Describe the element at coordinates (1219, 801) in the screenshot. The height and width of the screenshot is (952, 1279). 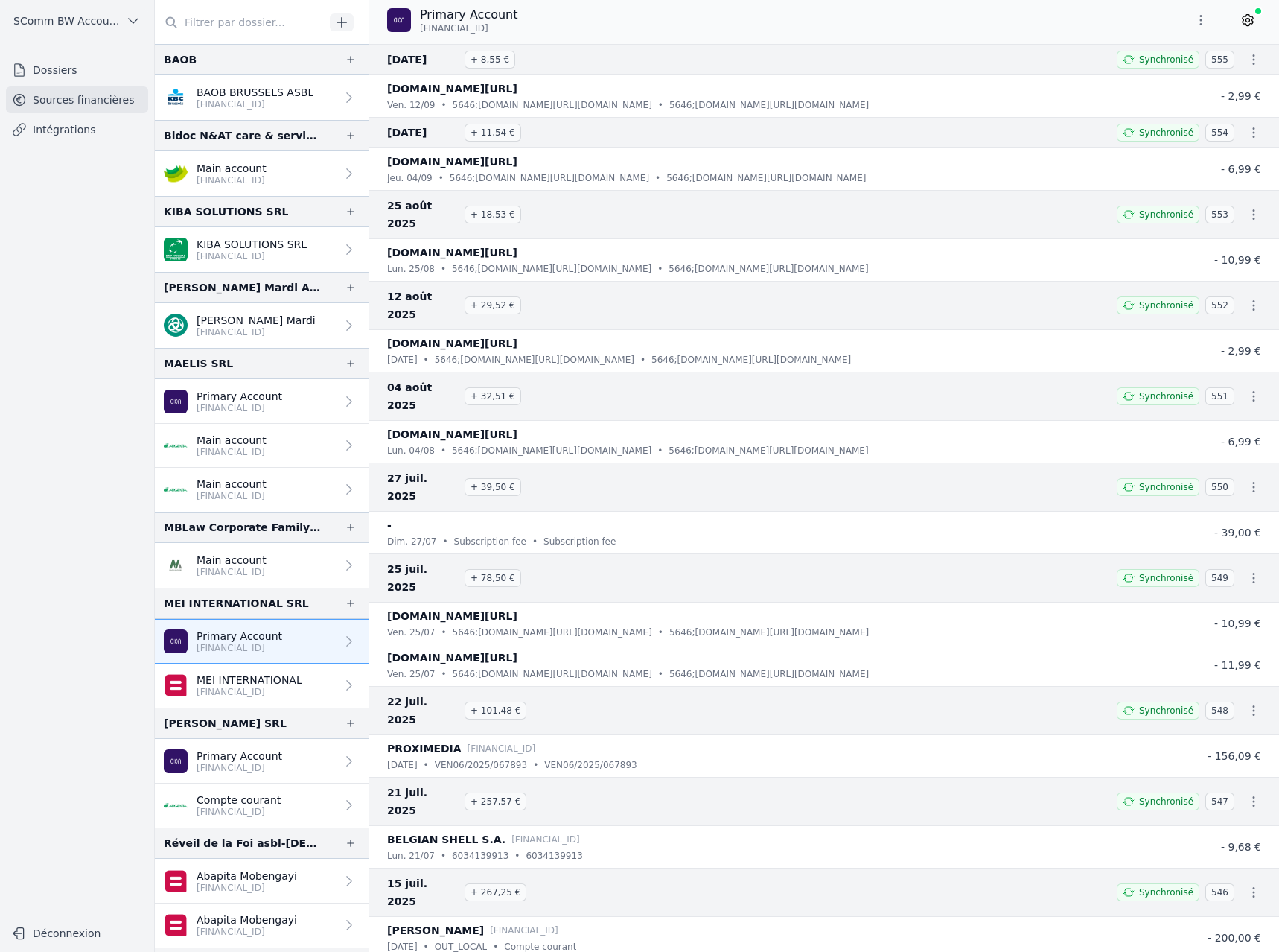
I see `span: 547` at that location.